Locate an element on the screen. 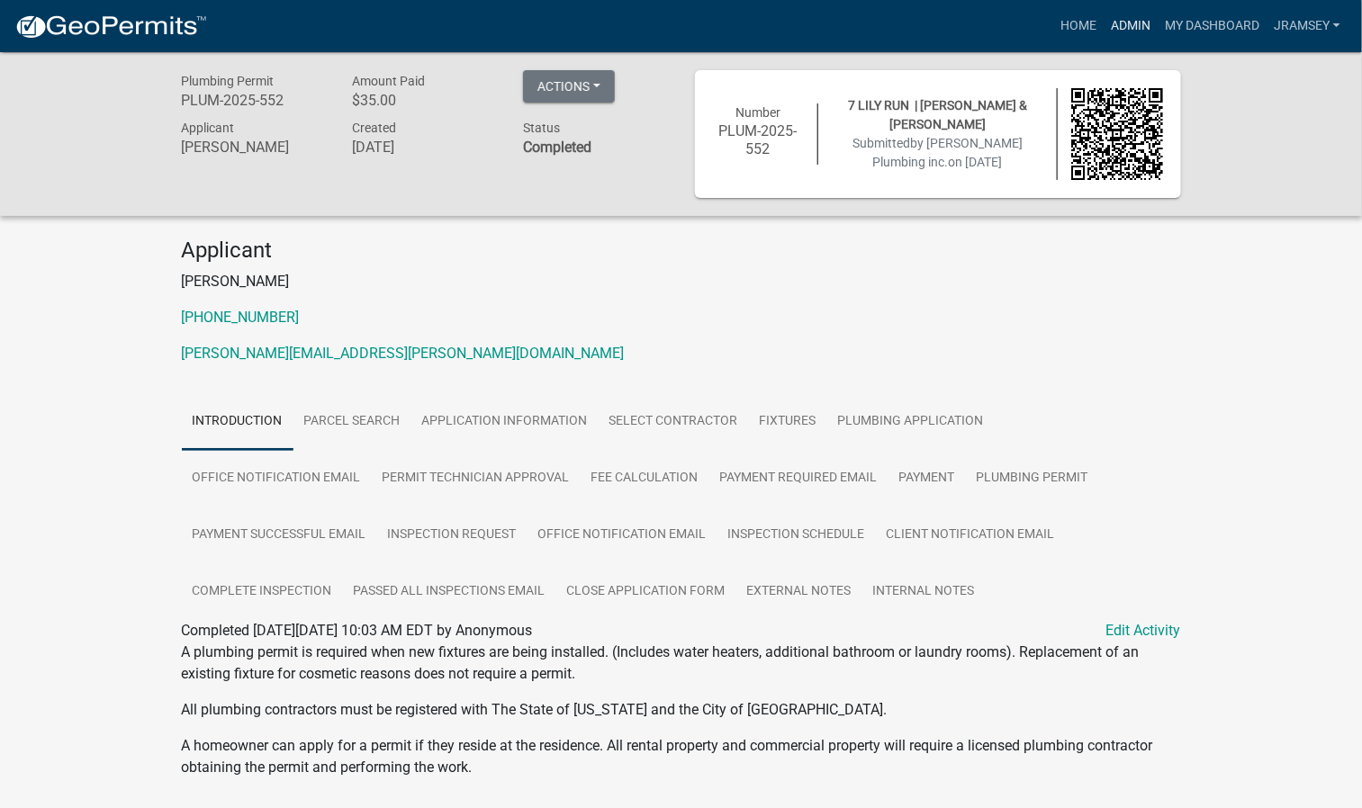  h6: $35.00 is located at coordinates (424, 100).